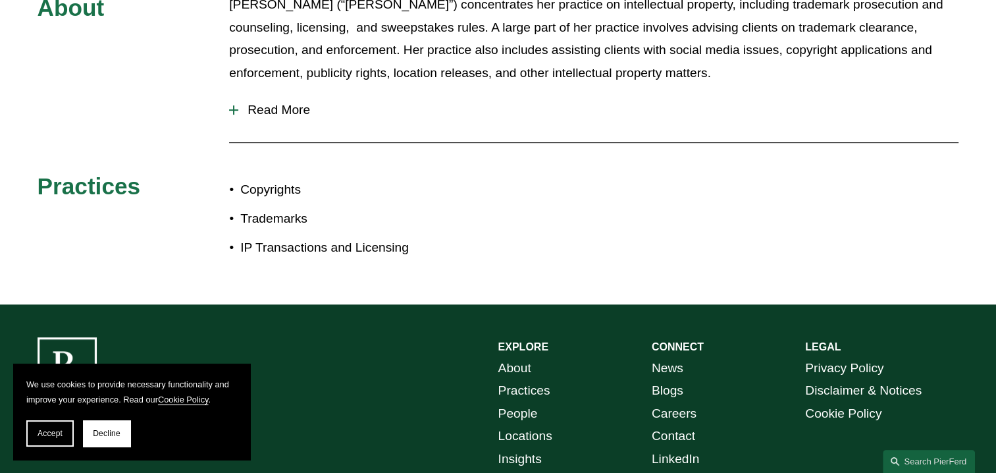 The height and width of the screenshot is (473, 996). Describe the element at coordinates (525, 436) in the screenshot. I see `a: Locations` at that location.